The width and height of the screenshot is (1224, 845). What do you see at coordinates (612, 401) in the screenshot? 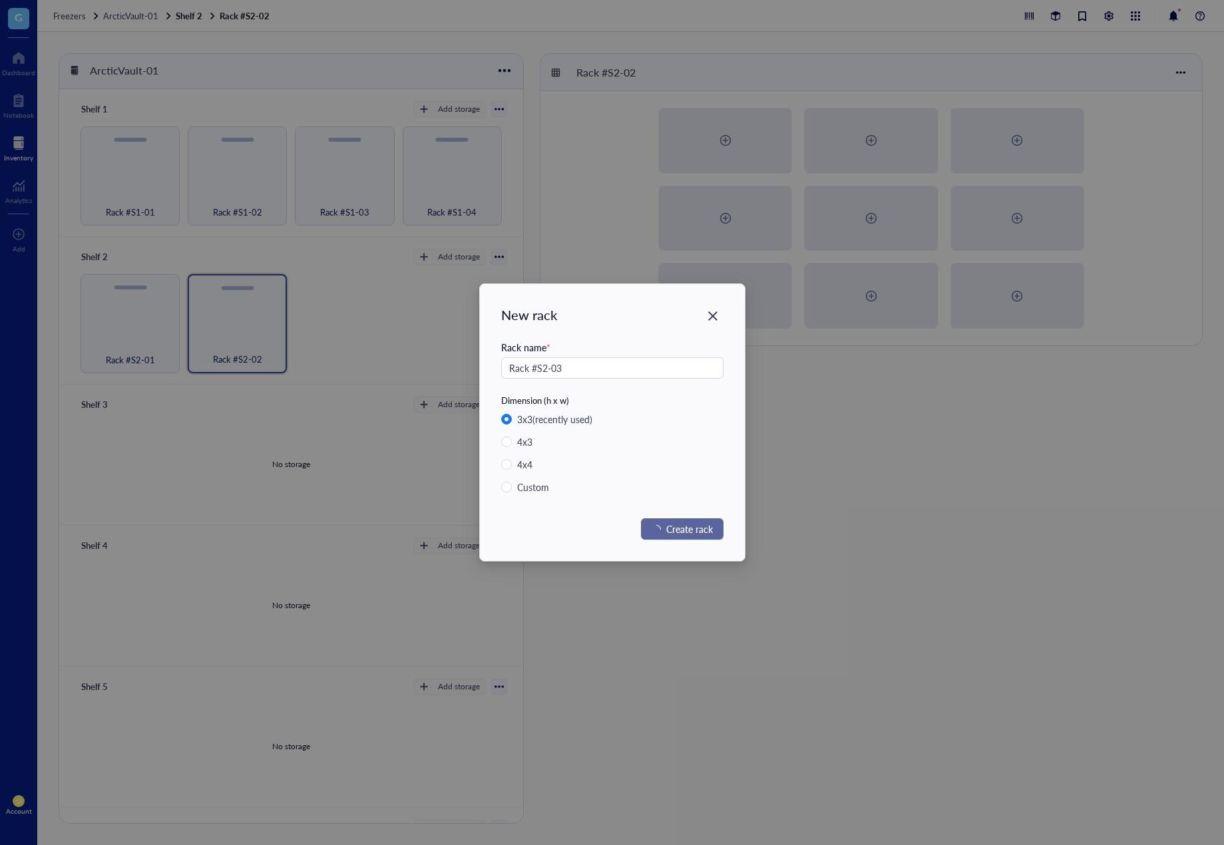
I see `div: Dimension (h x w)` at bounding box center [612, 401].